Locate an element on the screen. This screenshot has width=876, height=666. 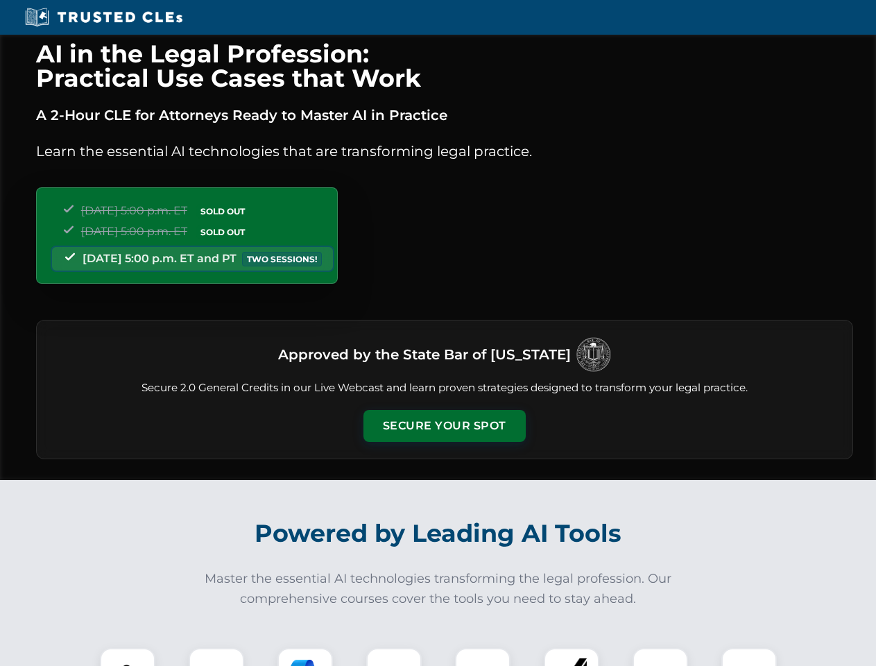
h1: AI in the Legal Profession: Practical Use Cases that Work is located at coordinates (445, 66).